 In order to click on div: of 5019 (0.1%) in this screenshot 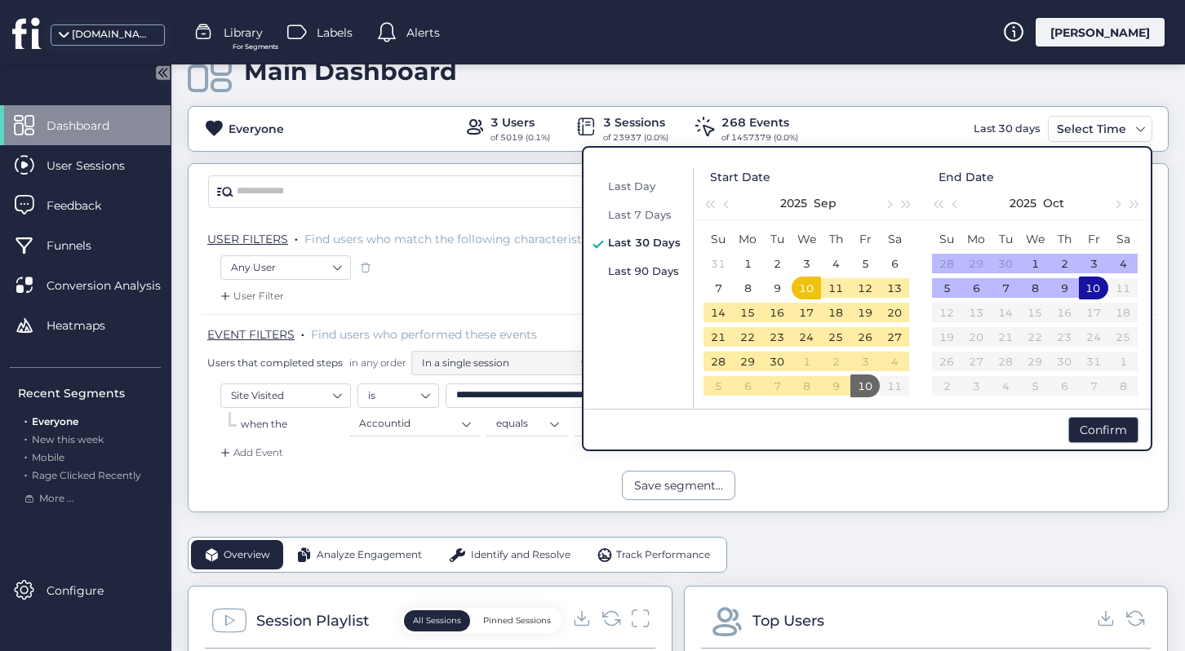, I will do `click(520, 138)`.